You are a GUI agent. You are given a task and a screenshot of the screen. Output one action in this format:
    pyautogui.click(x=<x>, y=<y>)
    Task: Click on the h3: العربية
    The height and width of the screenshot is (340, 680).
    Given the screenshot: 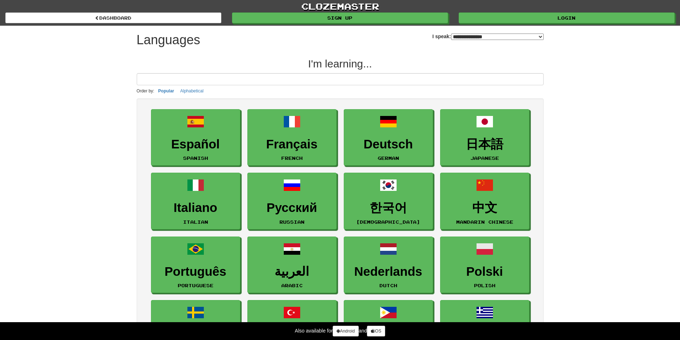 What is the action you would take?
    pyautogui.click(x=292, y=272)
    